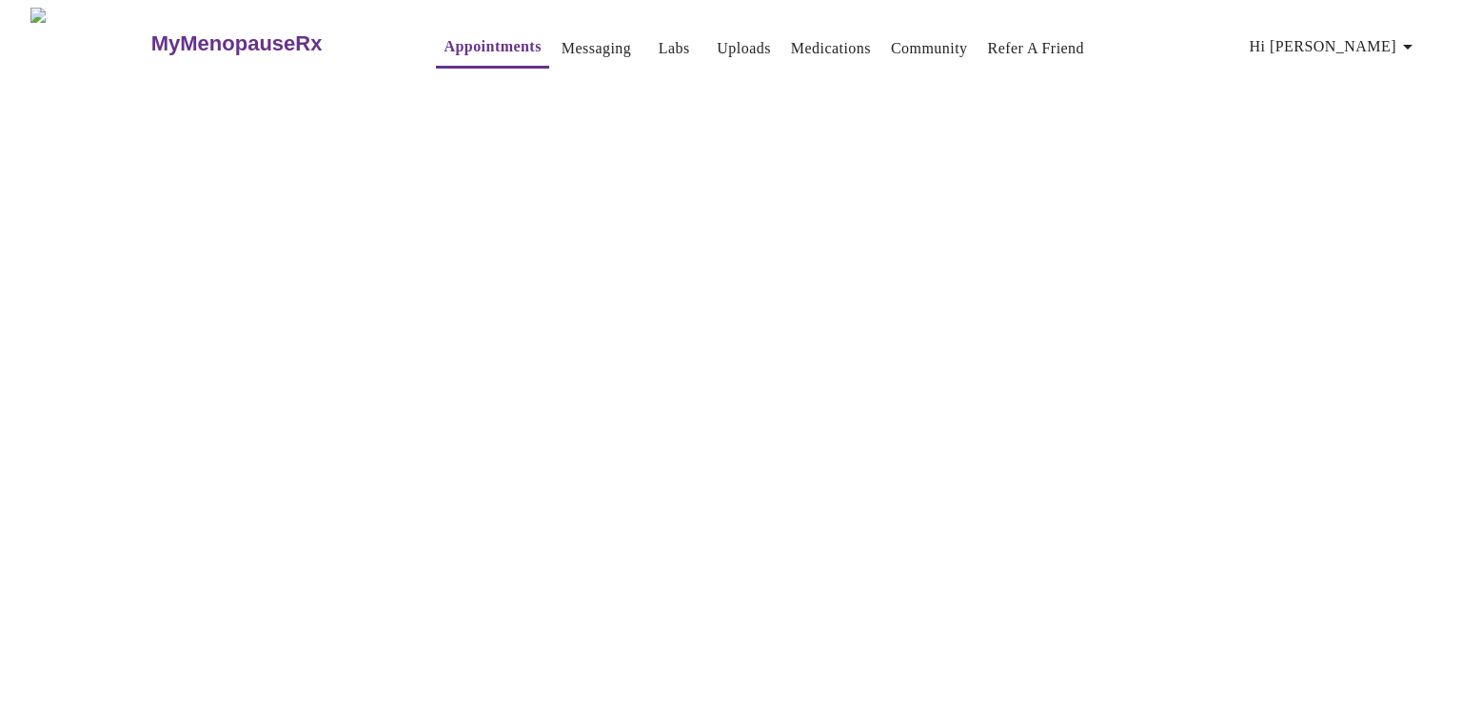 This screenshot has width=1462, height=703. What do you see at coordinates (744, 49) in the screenshot?
I see `button: Uploads` at bounding box center [744, 49].